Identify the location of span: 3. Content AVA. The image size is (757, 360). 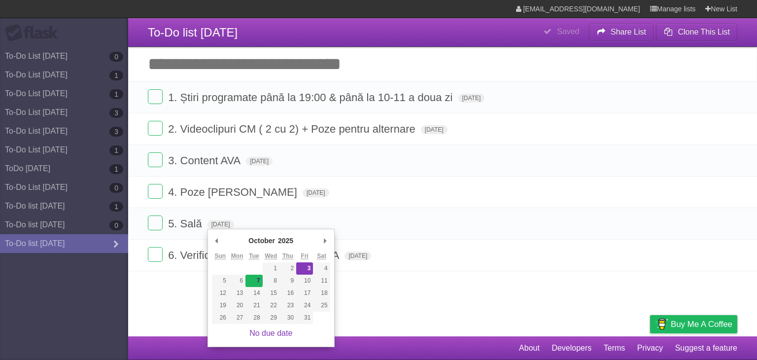
(205, 160).